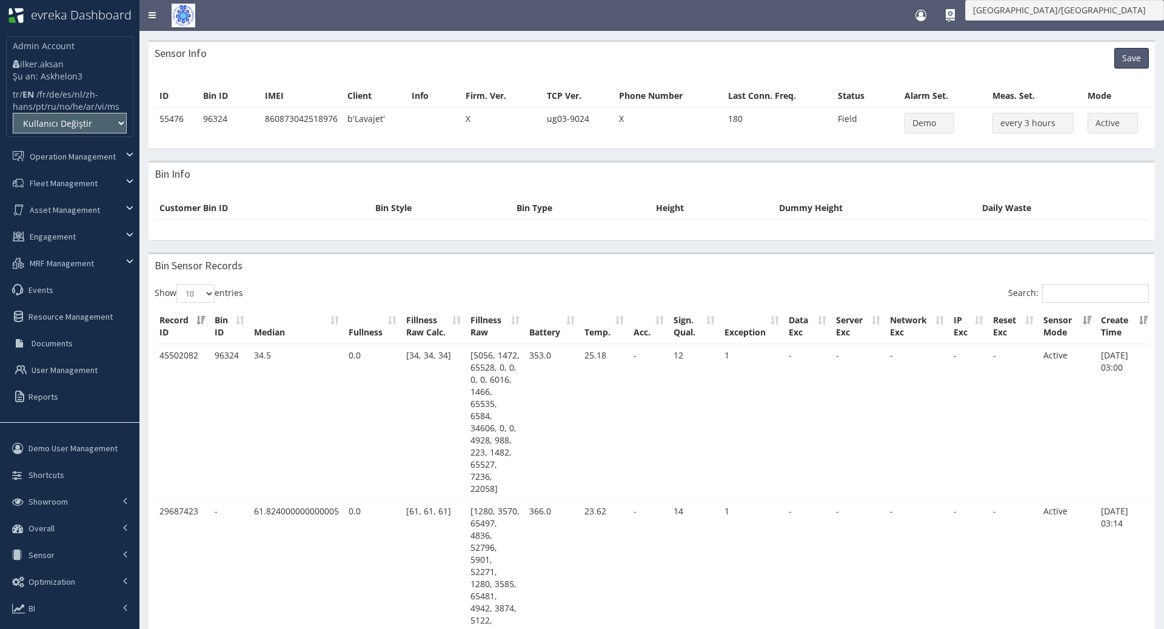 The width and height of the screenshot is (1164, 629). What do you see at coordinates (65, 210) in the screenshot?
I see `span: Asset Management` at bounding box center [65, 210].